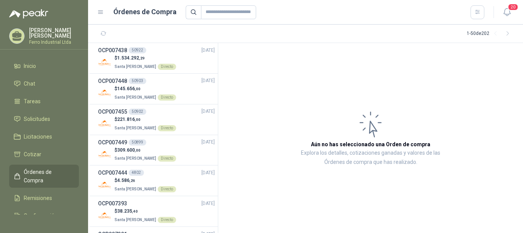  Describe the element at coordinates (44, 176) in the screenshot. I see `a: Órdenes de Compra` at that location.